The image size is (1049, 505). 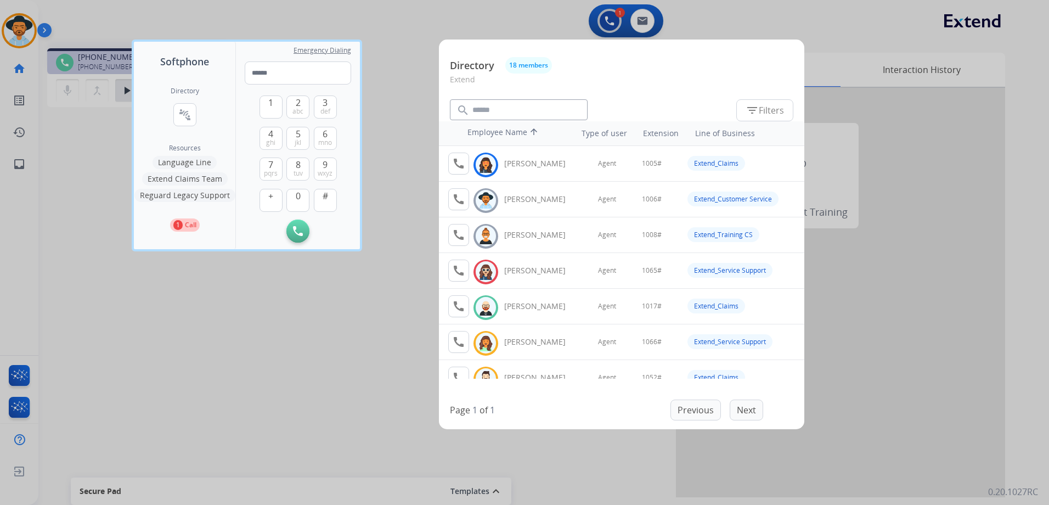 I want to click on span: 3, so click(x=325, y=103).